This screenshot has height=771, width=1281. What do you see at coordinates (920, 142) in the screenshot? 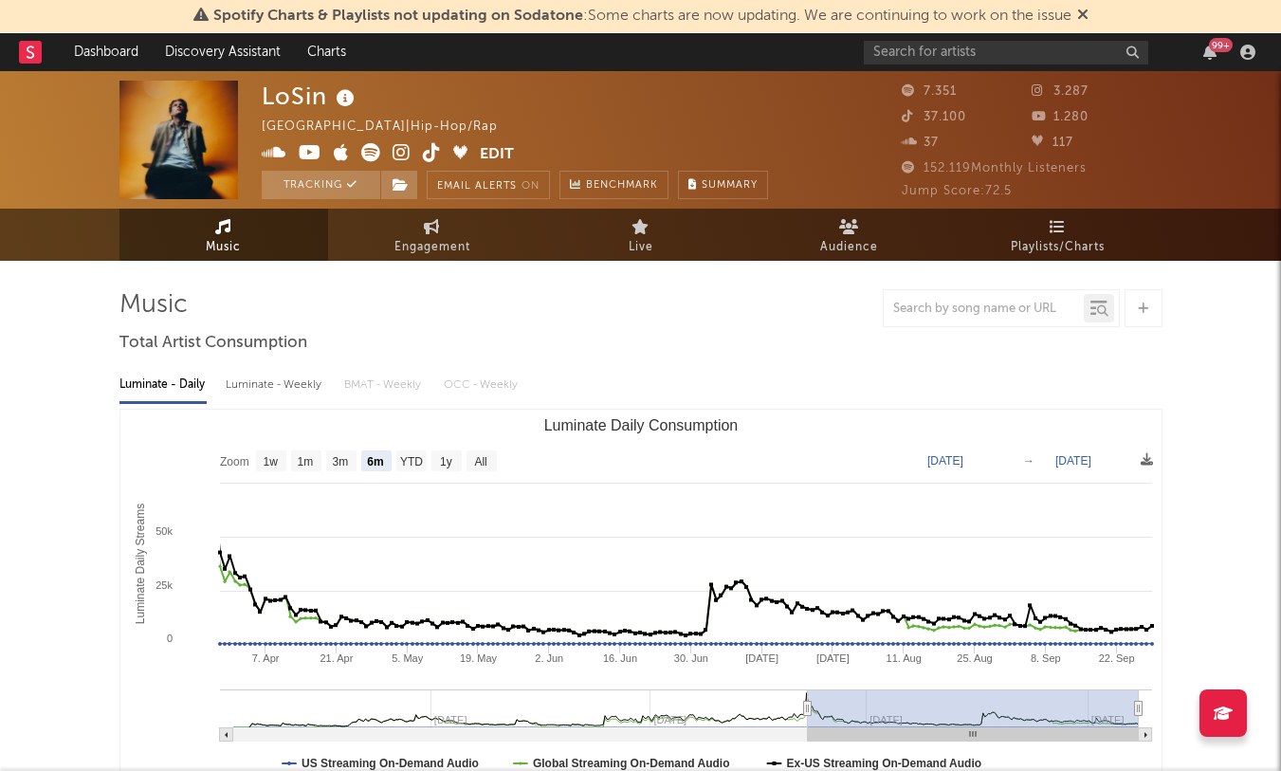
I see `span: 37` at bounding box center [920, 142].